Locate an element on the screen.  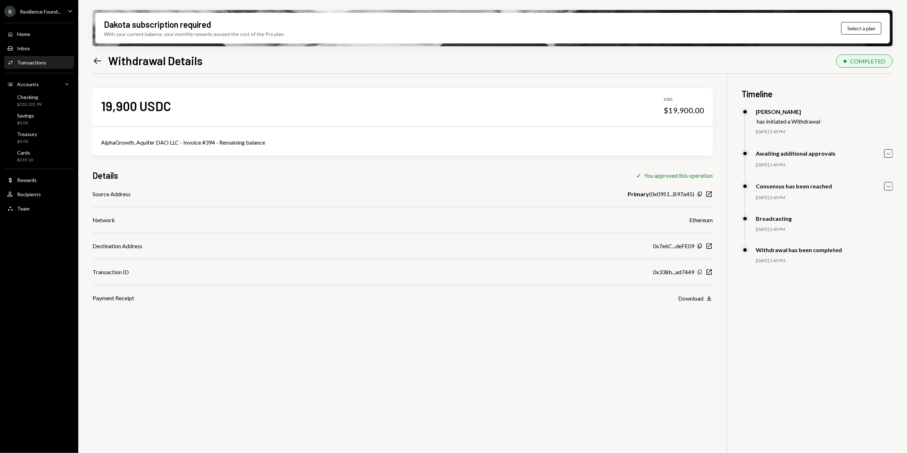
div: Treasury is located at coordinates (27, 134).